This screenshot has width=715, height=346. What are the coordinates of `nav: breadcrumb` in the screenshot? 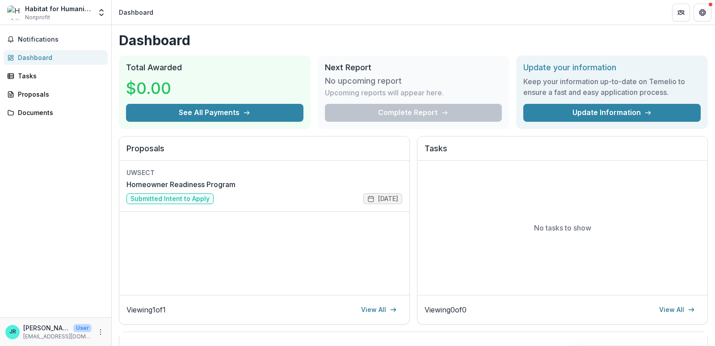 It's located at (136, 12).